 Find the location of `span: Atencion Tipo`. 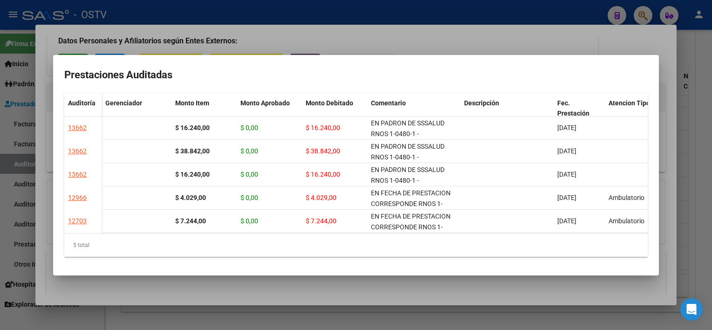

span: Atencion Tipo is located at coordinates (629, 103).